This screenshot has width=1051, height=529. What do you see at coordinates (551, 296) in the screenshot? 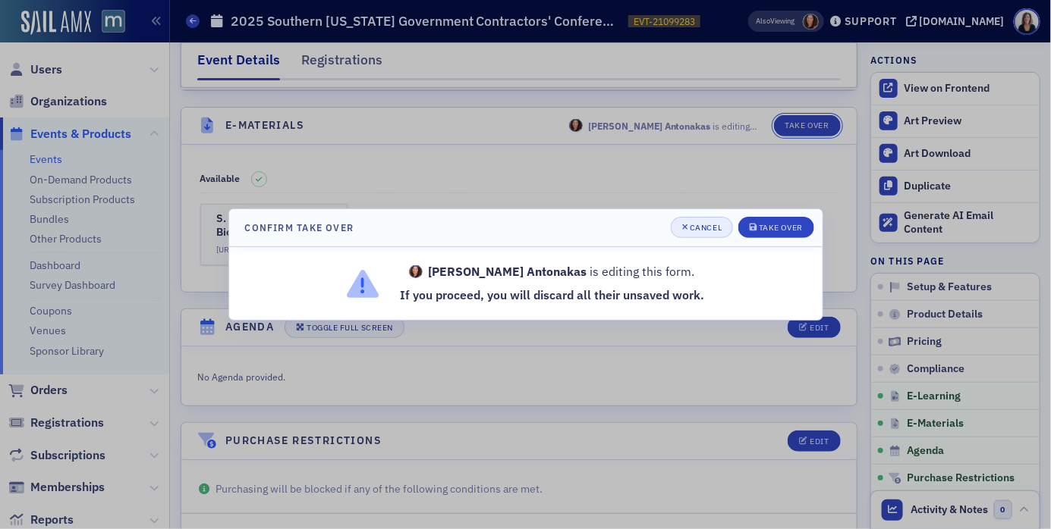
I see `p: If you proceed, you will discard all their unsaved work.` at bounding box center [551, 296].